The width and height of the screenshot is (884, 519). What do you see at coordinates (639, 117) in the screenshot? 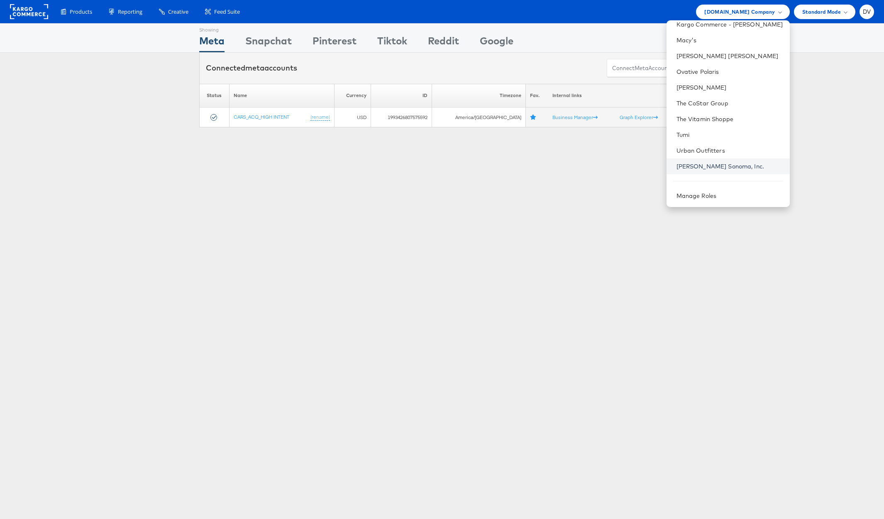
I see `a: Graph Explorer` at bounding box center [639, 117].